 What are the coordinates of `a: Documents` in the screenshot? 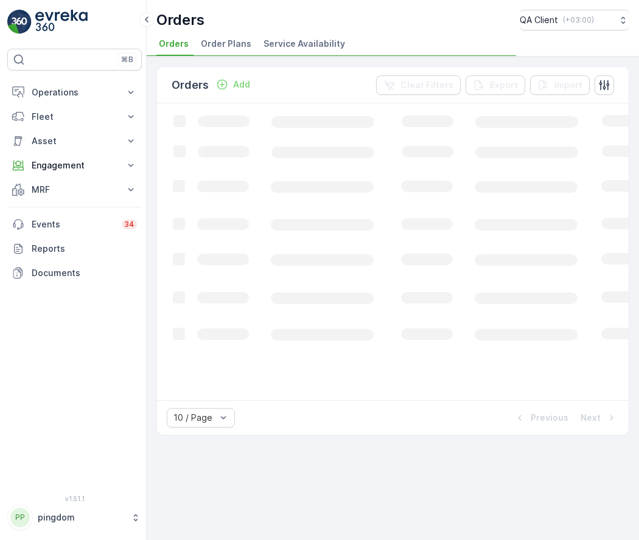 It's located at (74, 273).